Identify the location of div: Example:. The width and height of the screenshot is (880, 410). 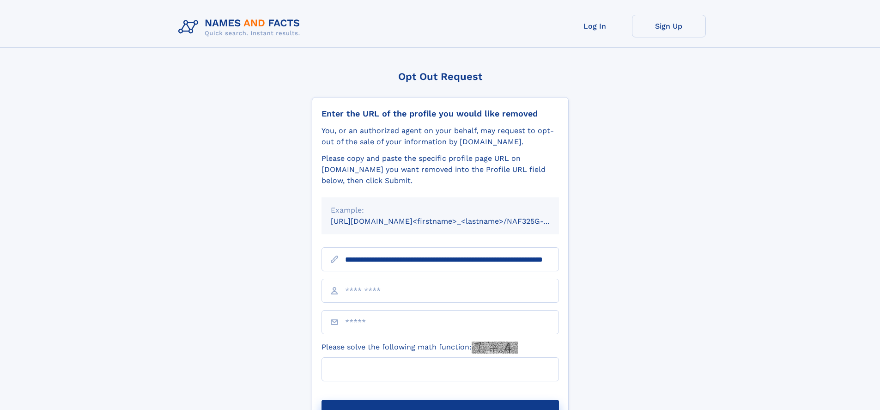
(440, 210).